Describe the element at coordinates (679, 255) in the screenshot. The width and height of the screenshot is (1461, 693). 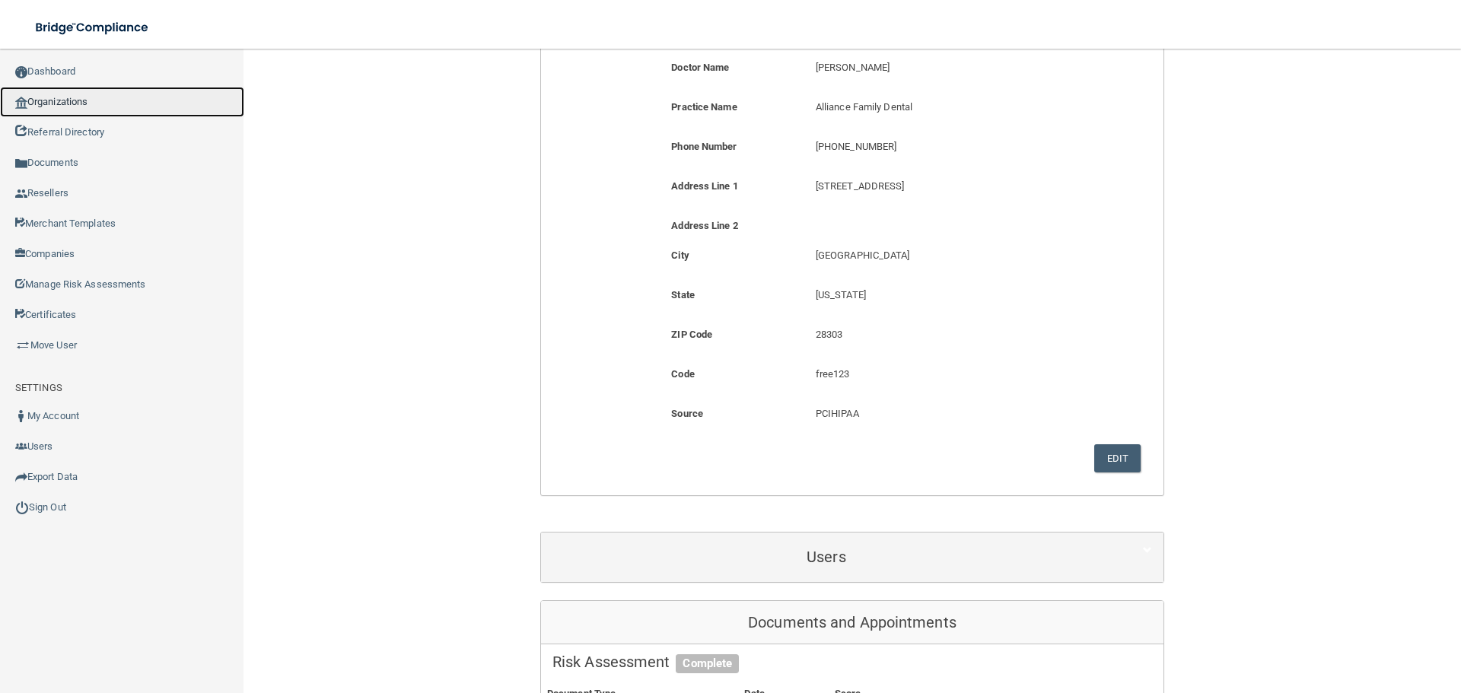
I see `b: City` at that location.